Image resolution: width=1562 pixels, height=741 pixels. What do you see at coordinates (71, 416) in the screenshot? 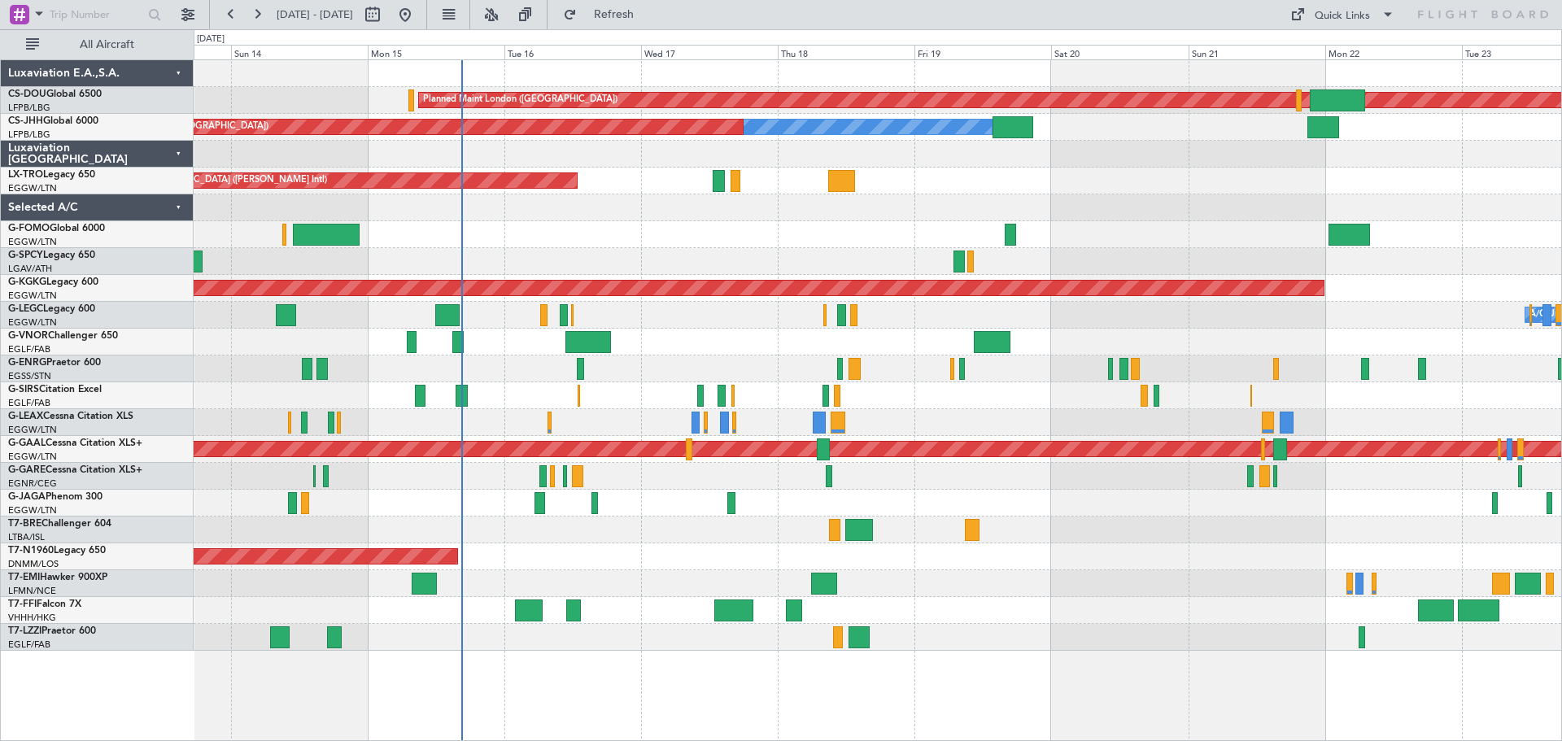
I see `a: G-LEAXCessna Citation XLS` at bounding box center [71, 416].